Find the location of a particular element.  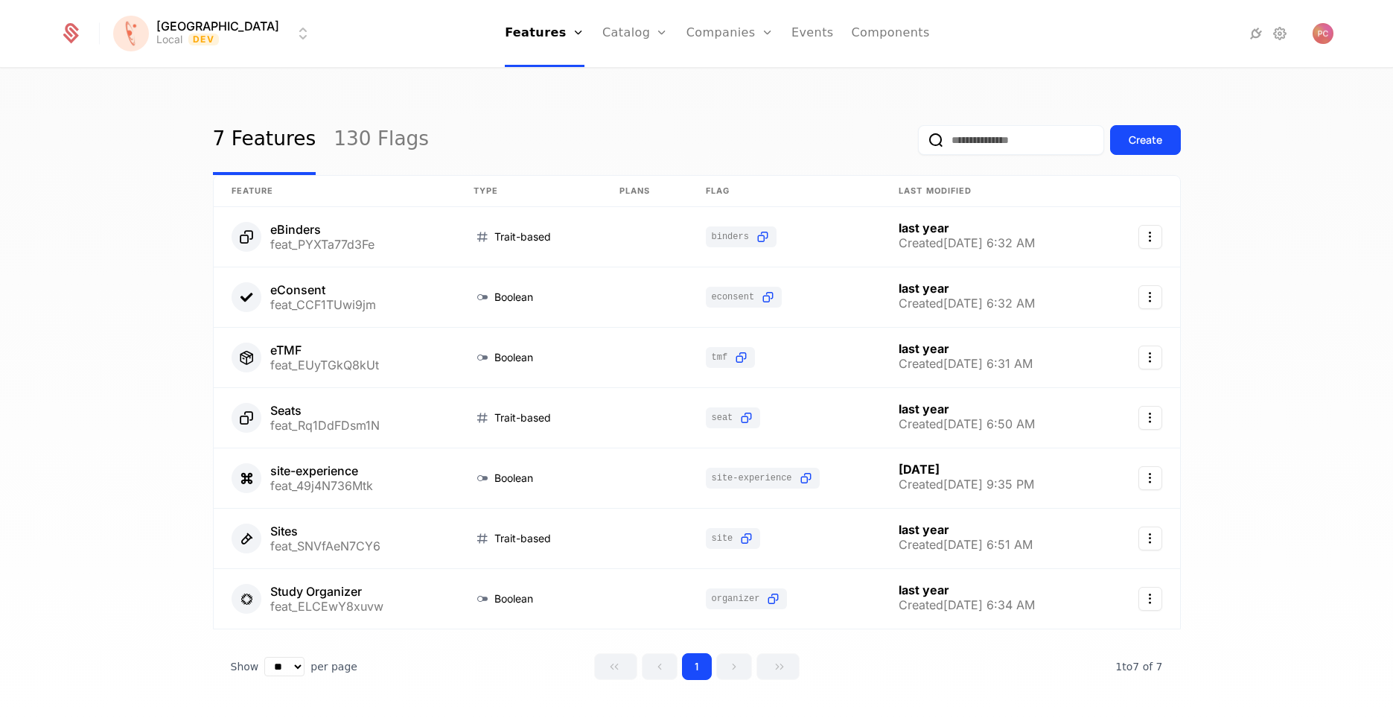

th: Feature is located at coordinates (334, 191).